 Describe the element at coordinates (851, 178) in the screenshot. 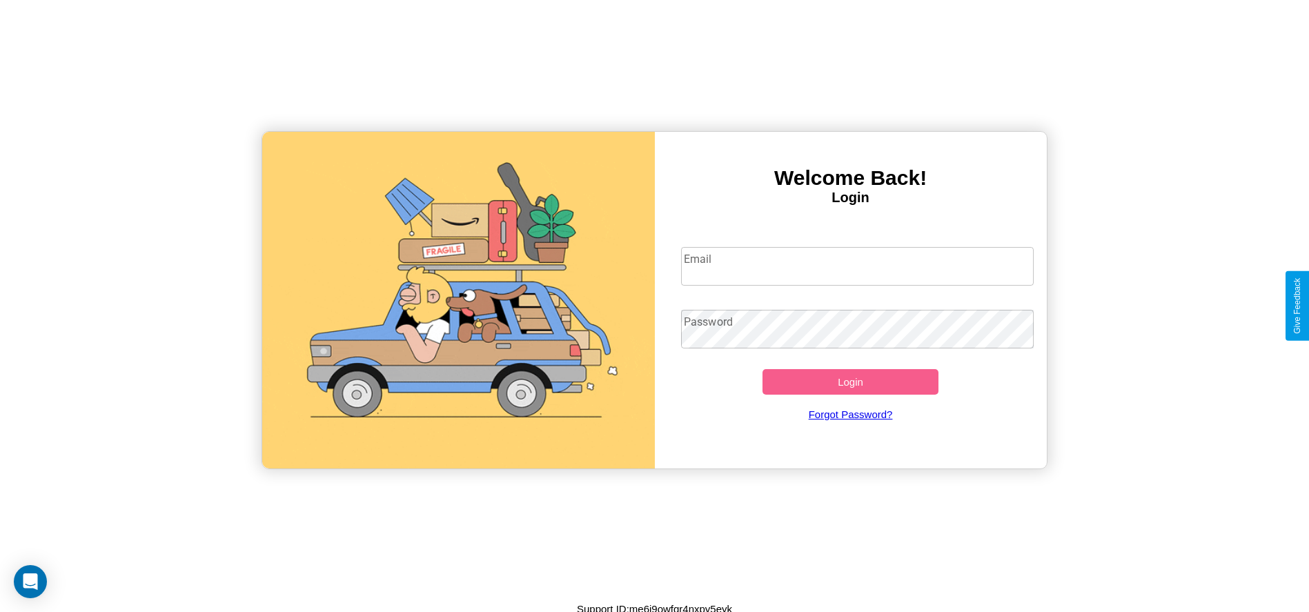

I see `h3: Welcome Back!` at that location.